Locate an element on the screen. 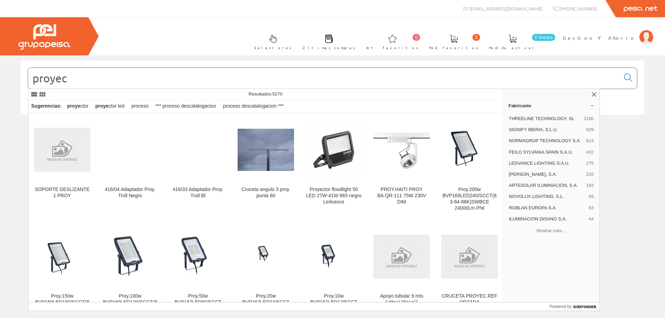  span: 183 is located at coordinates (590, 186).